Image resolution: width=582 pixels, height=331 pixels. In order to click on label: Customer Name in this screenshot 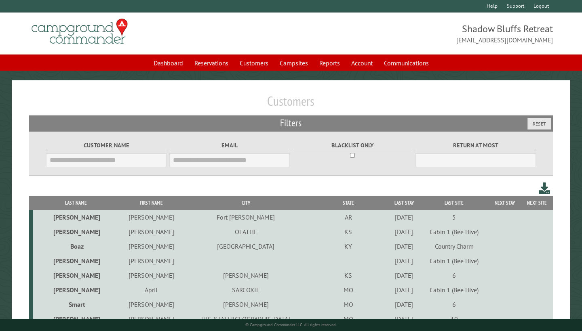, I will do `click(106, 146)`.